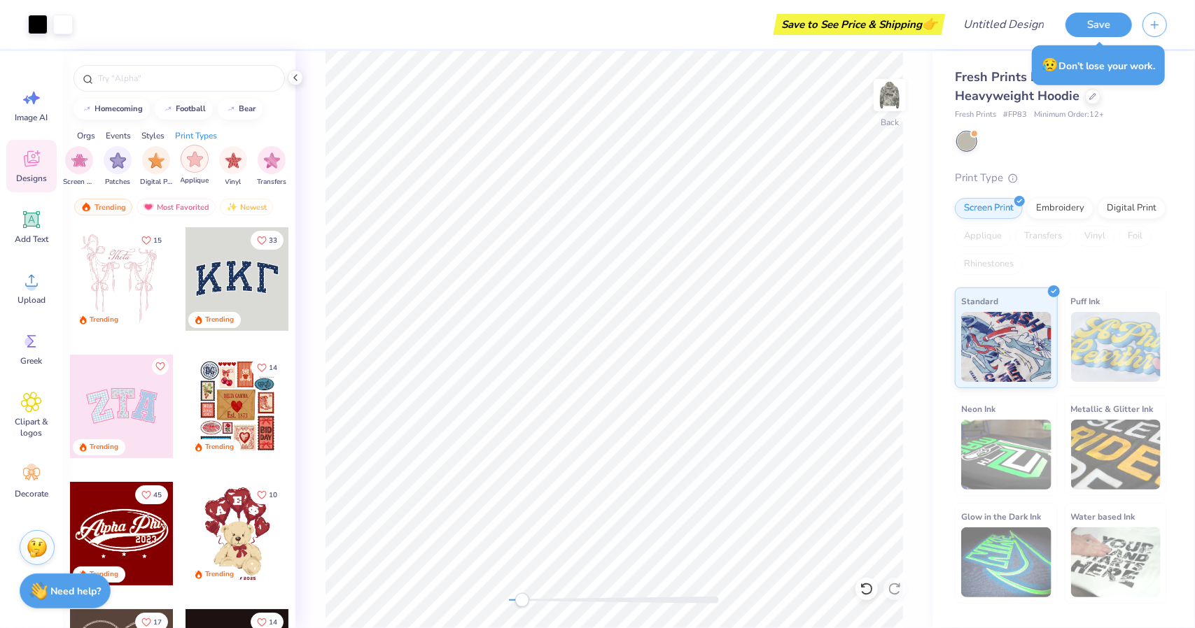 The height and width of the screenshot is (628, 1195). I want to click on input: Untitled Design, so click(1003, 24).